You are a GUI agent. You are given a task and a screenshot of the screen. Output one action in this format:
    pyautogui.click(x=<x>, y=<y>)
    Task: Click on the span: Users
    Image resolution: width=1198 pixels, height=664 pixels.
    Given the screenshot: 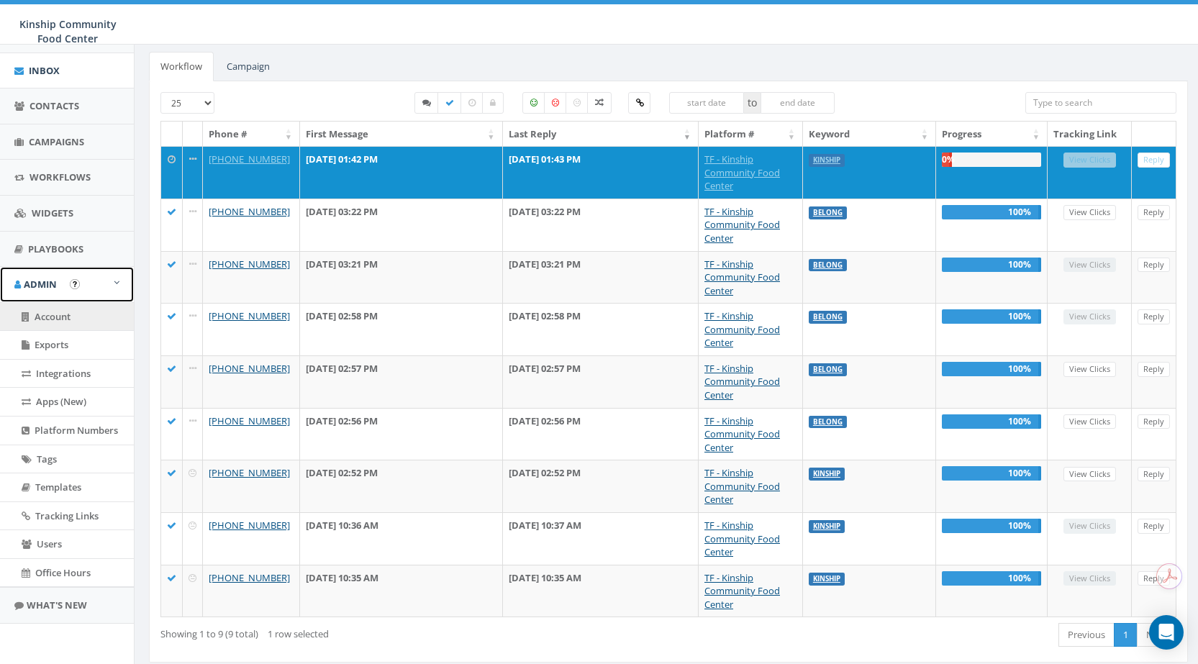 What is the action you would take?
    pyautogui.click(x=49, y=544)
    